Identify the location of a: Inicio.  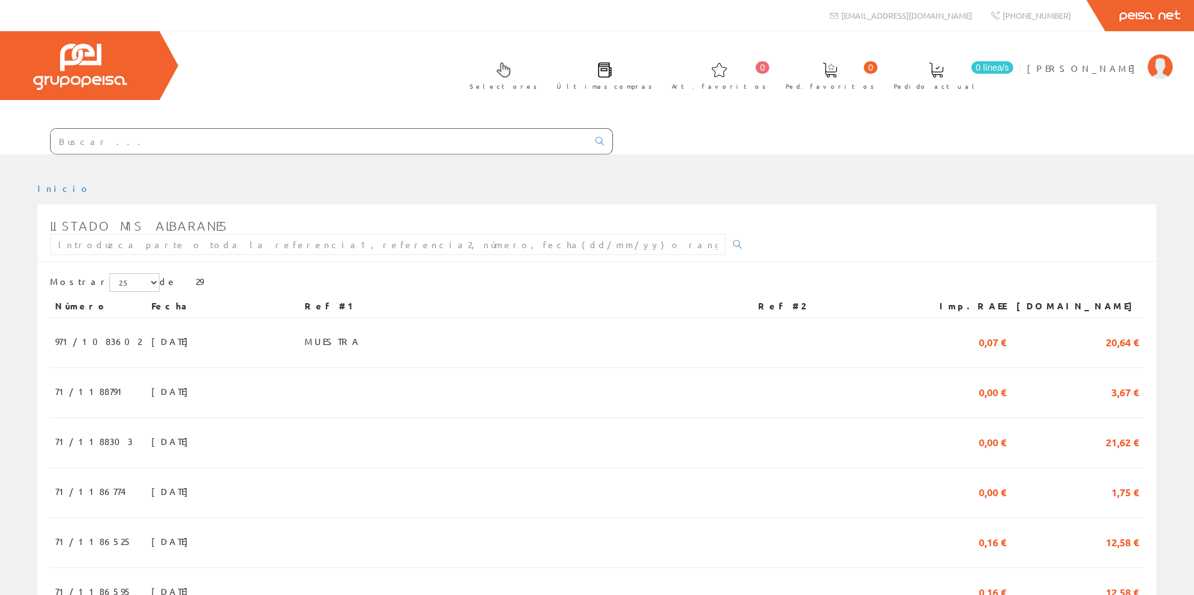
(64, 188).